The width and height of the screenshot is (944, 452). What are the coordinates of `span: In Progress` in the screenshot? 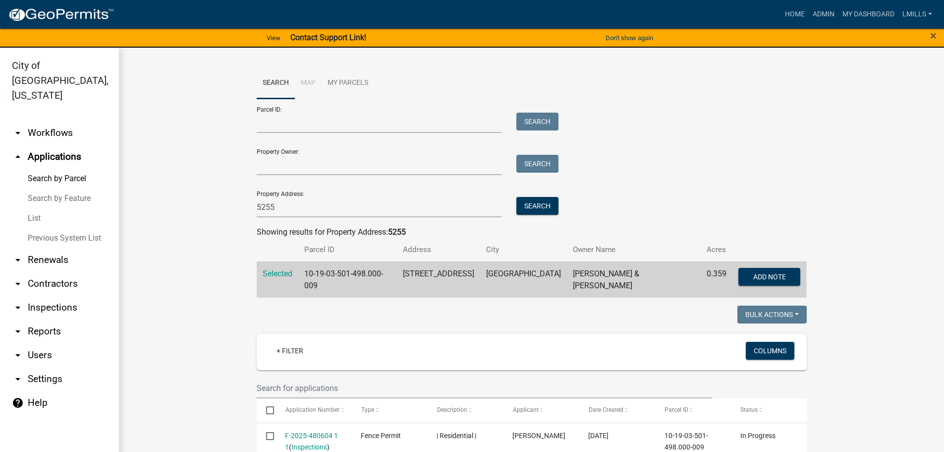 It's located at (758, 435).